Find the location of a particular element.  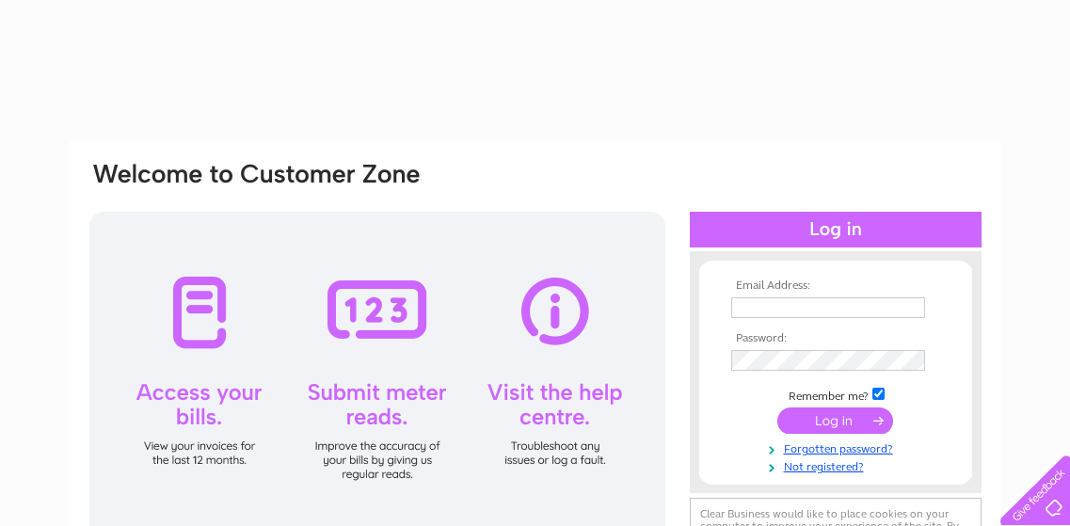

th: Password: is located at coordinates (835, 339).